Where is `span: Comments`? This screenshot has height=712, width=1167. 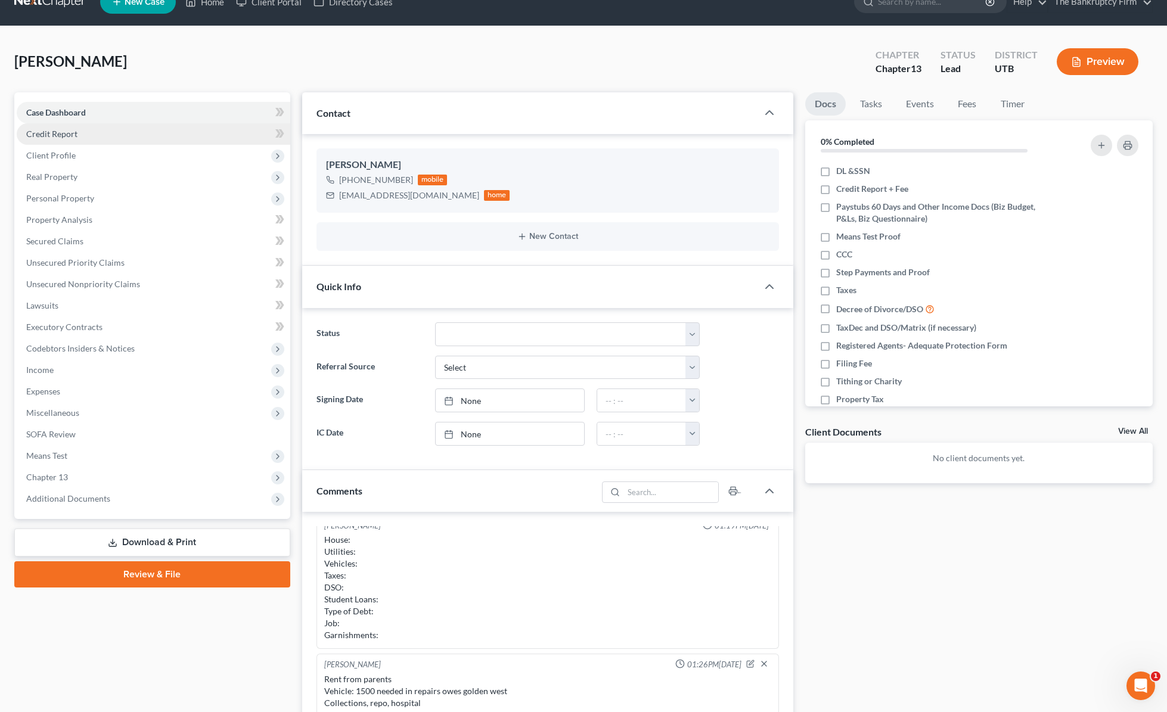
span: Comments is located at coordinates (339, 491).